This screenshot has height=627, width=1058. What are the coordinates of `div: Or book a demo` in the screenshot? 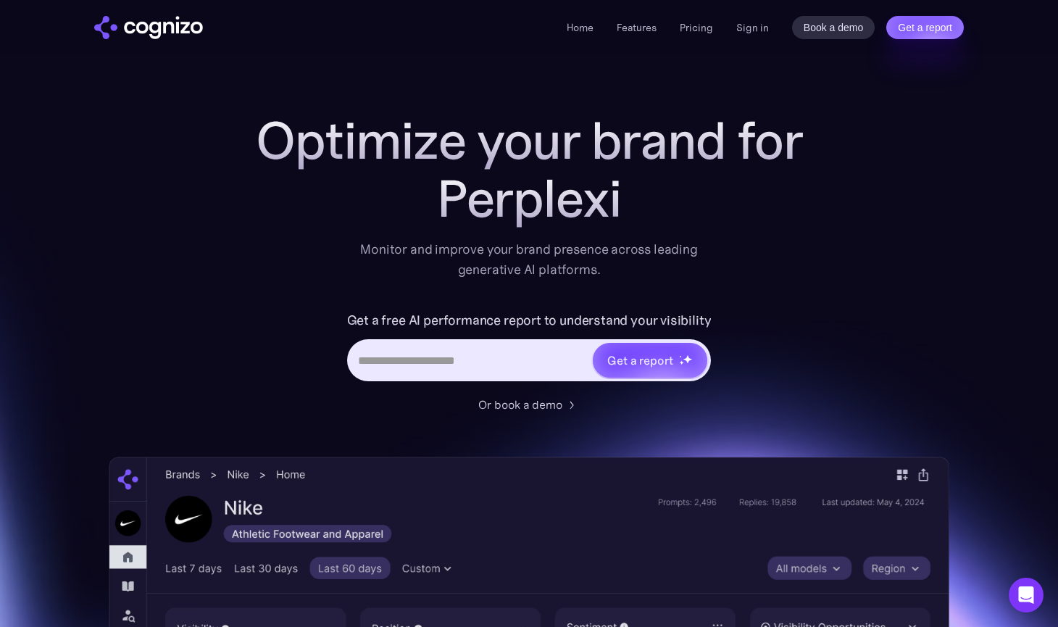 It's located at (520, 404).